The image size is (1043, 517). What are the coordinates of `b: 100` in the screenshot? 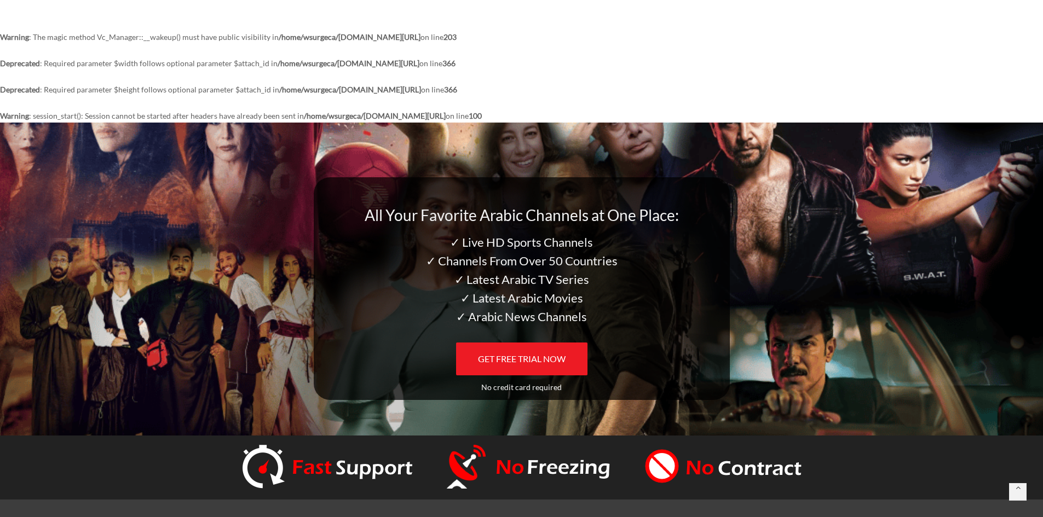 It's located at (475, 115).